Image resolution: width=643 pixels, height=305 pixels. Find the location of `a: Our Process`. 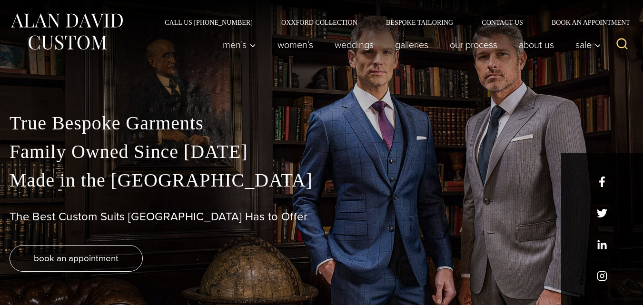

a: Our Process is located at coordinates (474, 45).